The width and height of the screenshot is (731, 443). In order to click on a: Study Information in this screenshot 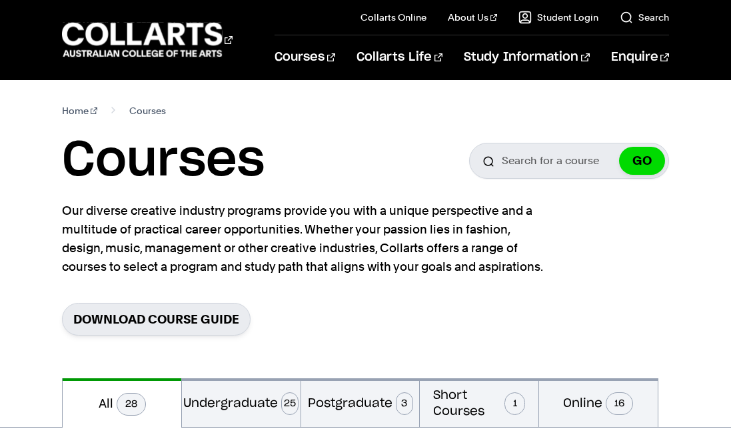, I will do `click(527, 57)`.